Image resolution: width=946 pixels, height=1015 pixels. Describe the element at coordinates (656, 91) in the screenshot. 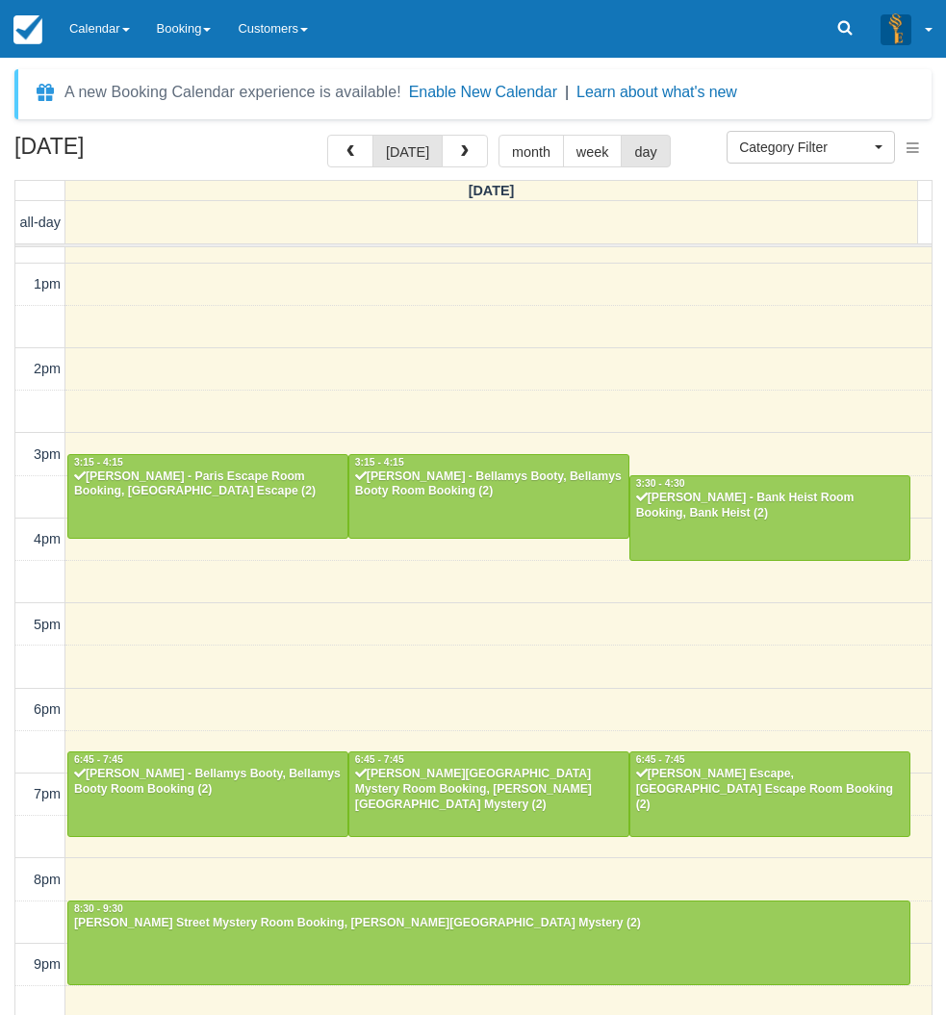

I see `a: Learn about what's new` at that location.